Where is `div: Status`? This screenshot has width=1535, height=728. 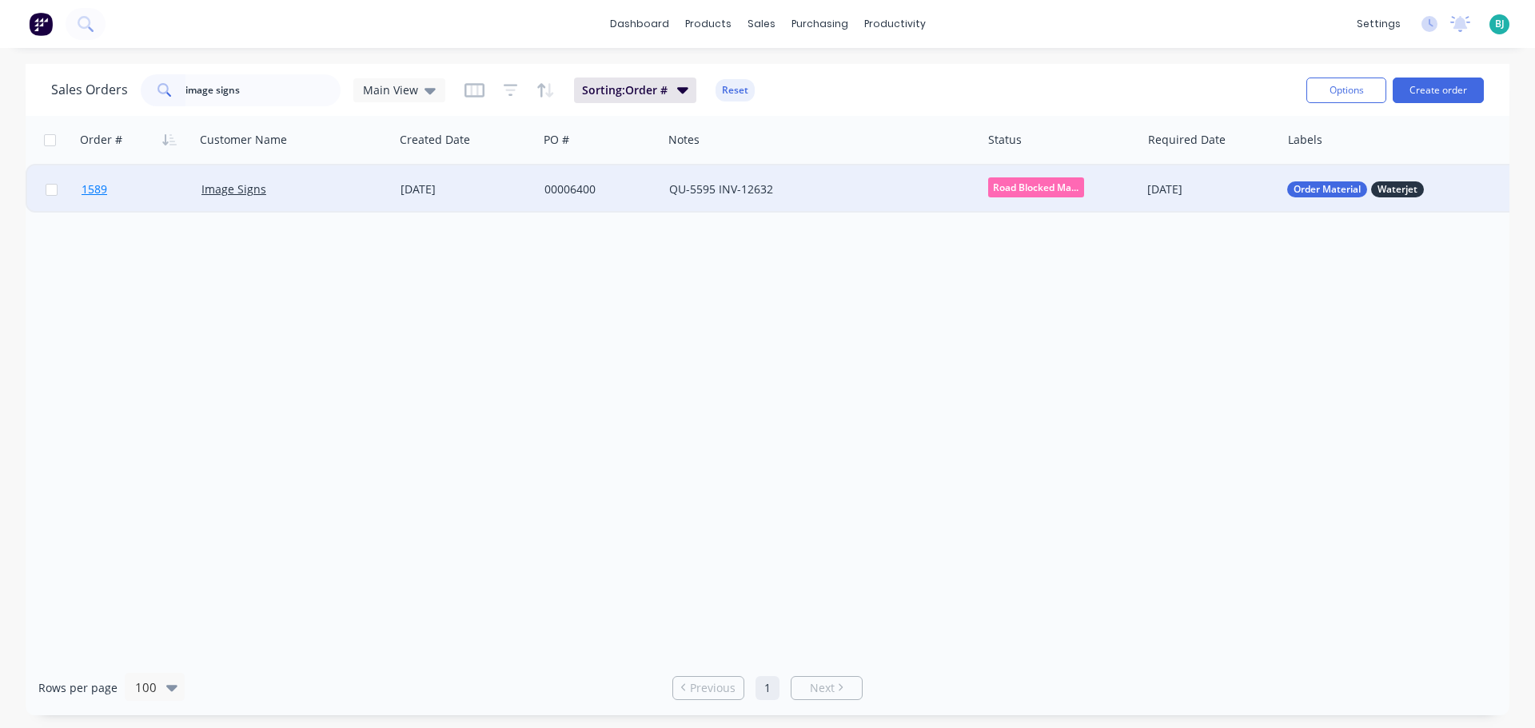
div: Status is located at coordinates (1005, 140).